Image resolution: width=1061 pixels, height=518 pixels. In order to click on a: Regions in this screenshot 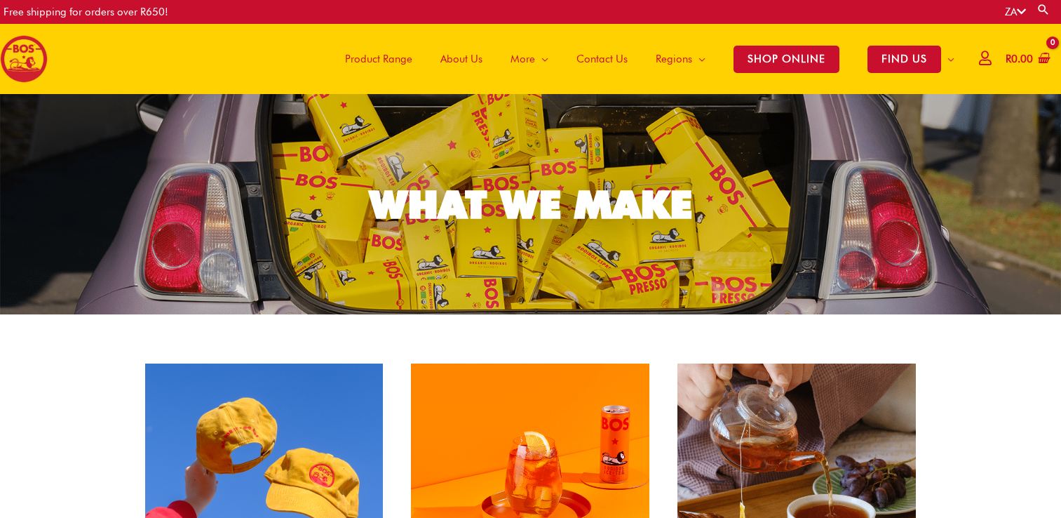, I will do `click(680, 59)`.